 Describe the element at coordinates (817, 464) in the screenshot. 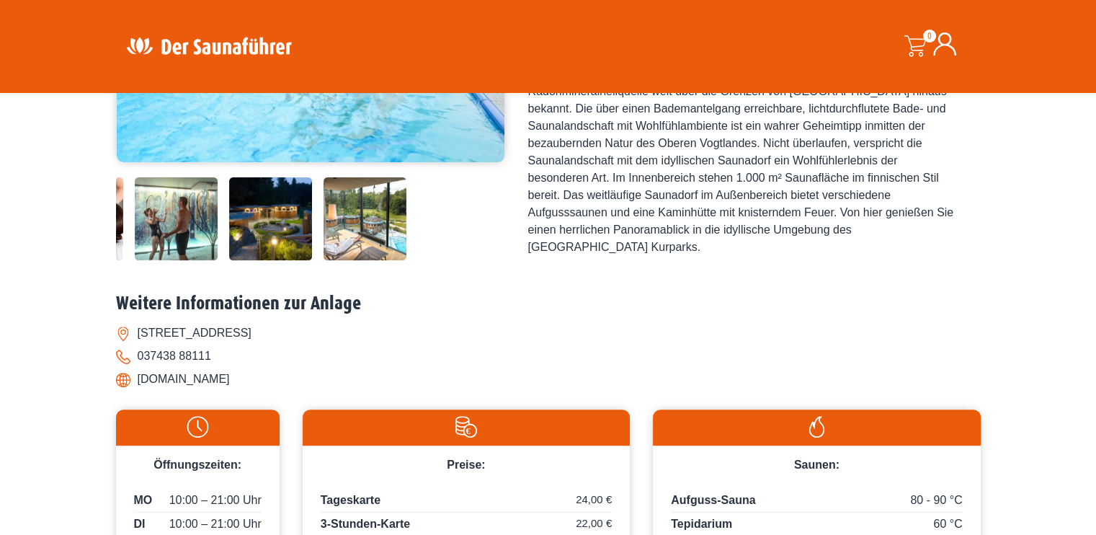

I see `span: Saunen:` at that location.